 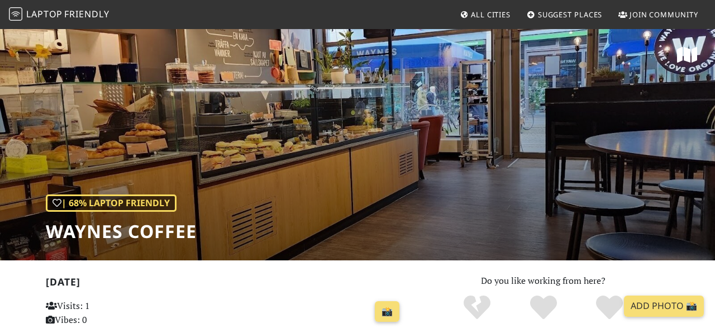 What do you see at coordinates (663, 15) in the screenshot?
I see `span: Join Community` at bounding box center [663, 15].